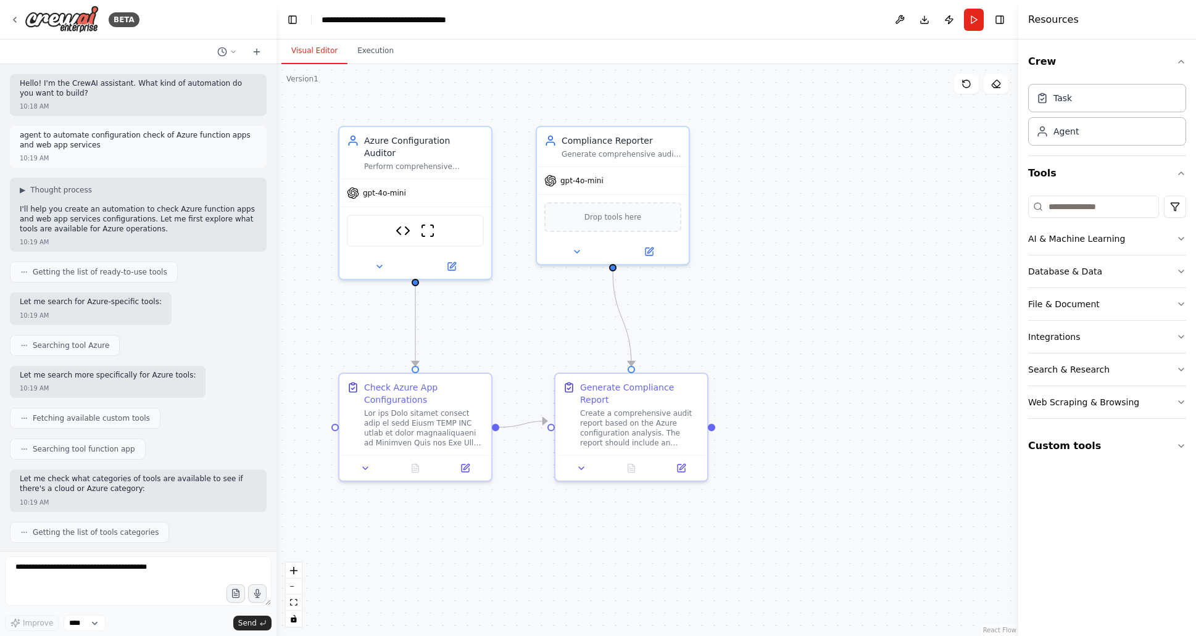  Describe the element at coordinates (415, 203) in the screenshot. I see `div: Azure Configuration AuditorPerform comprehensive configuration checks on Azure Function Apps and ...` at that location.